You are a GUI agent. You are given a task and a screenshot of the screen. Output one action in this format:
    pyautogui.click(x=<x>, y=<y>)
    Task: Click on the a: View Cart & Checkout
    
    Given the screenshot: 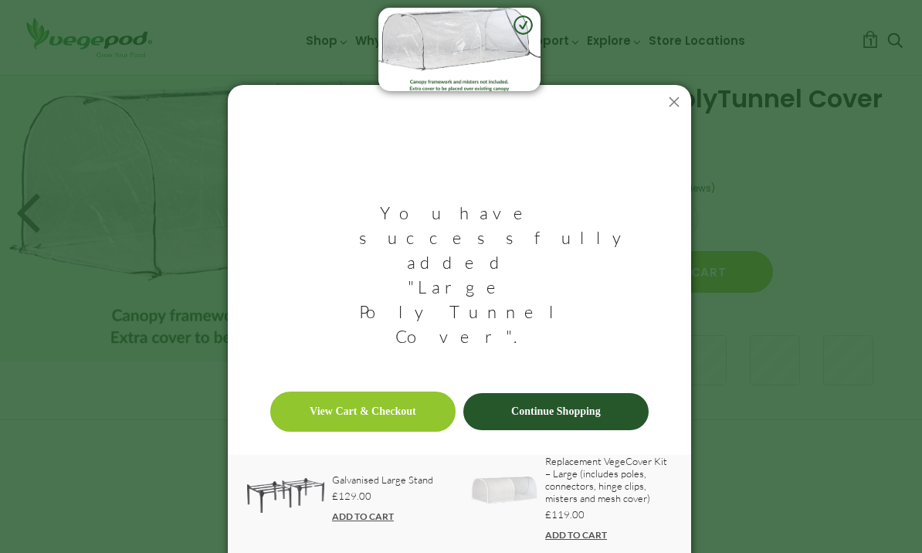 What is the action you would take?
    pyautogui.click(x=363, y=411)
    